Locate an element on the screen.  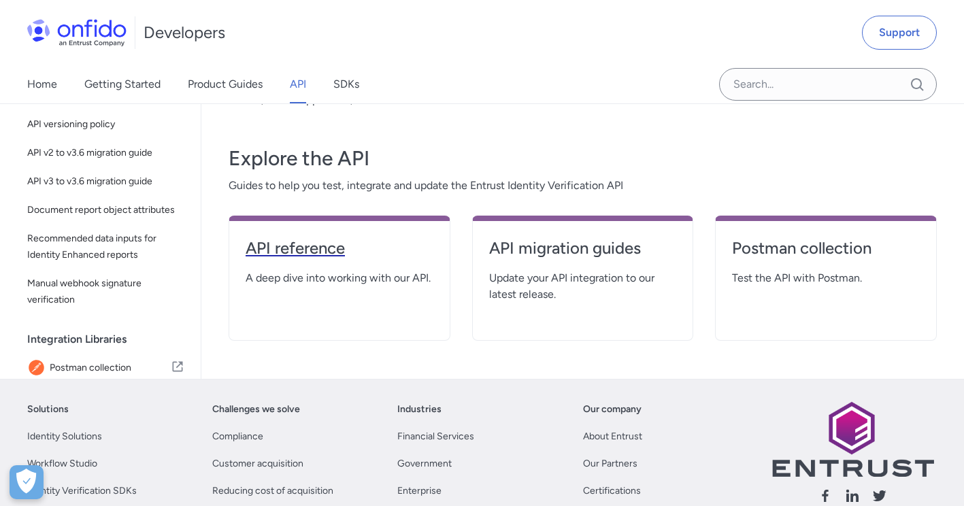
span: Test the API with Postman. is located at coordinates (826, 278).